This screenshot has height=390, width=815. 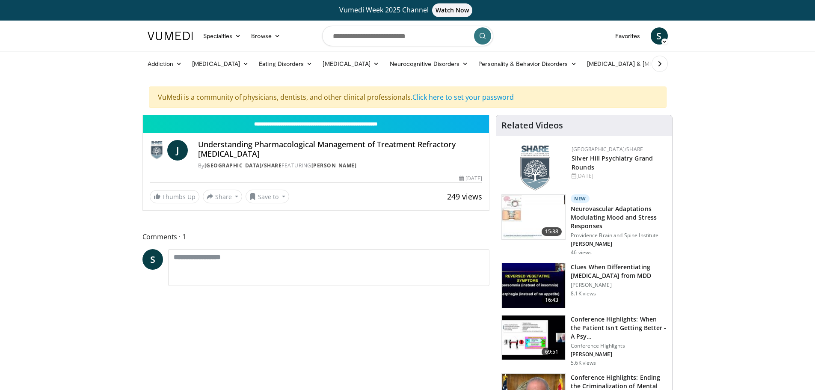 What do you see at coordinates (177, 150) in the screenshot?
I see `a: J` at bounding box center [177, 150].